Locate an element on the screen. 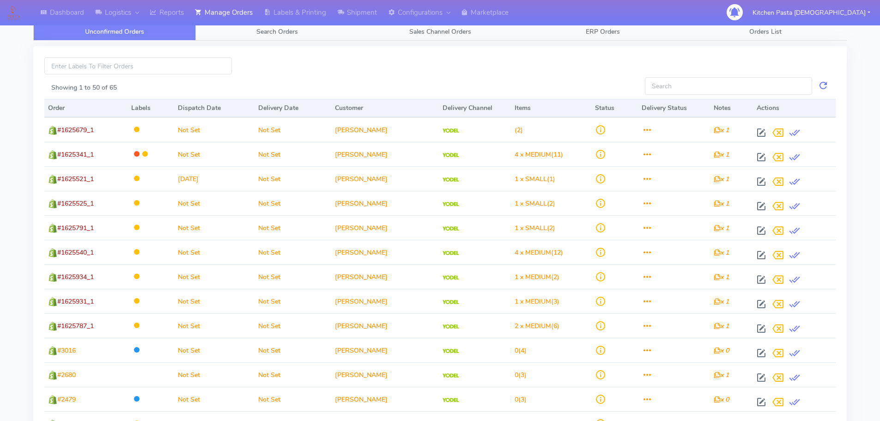  span: #2479 is located at coordinates (67, 399).